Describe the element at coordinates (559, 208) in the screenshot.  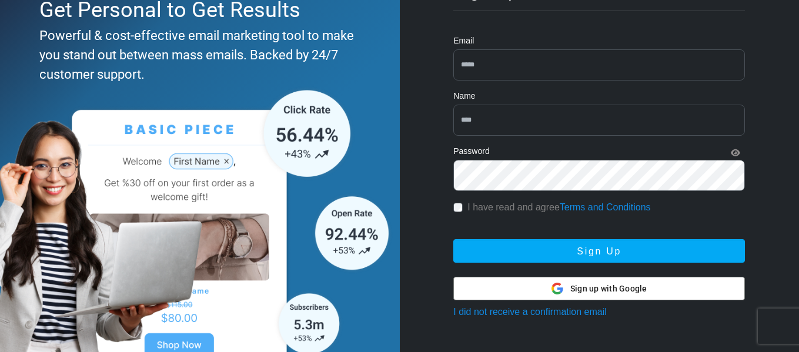
I see `label: I have read and agree` at that location.